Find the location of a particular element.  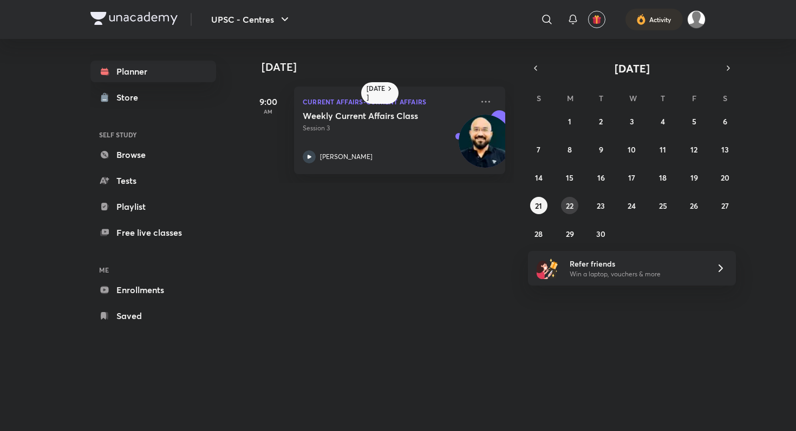

abbr: September 25, 2025 is located at coordinates (663, 206).